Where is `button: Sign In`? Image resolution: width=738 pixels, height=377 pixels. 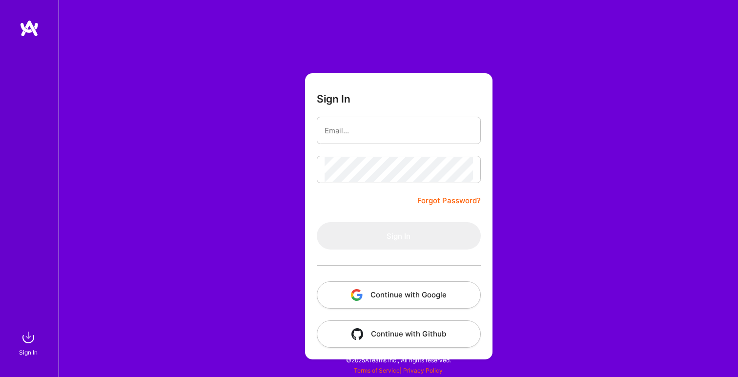
button: Sign In is located at coordinates (399, 236).